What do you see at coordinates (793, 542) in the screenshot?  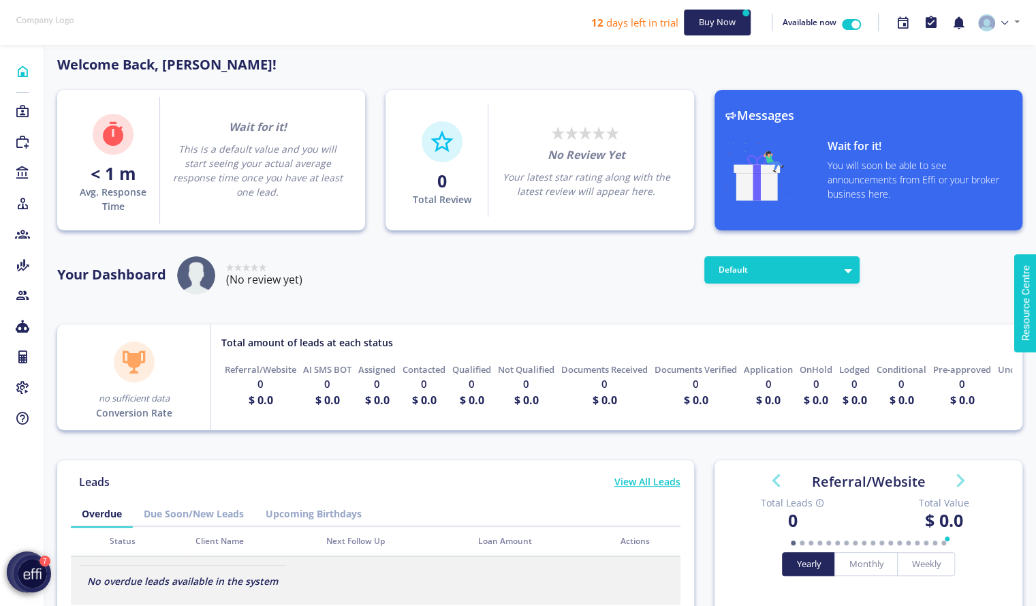 I see `li: Goto slide 1` at bounding box center [793, 542].